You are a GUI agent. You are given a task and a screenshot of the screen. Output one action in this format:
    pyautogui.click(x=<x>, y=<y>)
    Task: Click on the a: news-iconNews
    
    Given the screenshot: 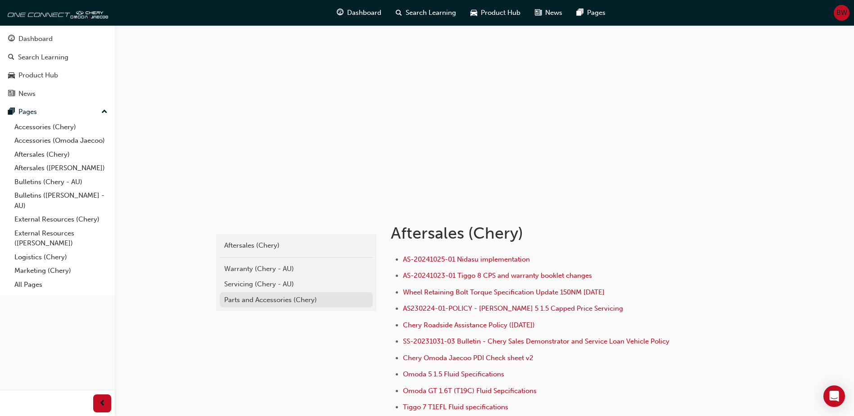 What is the action you would take?
    pyautogui.click(x=549, y=13)
    